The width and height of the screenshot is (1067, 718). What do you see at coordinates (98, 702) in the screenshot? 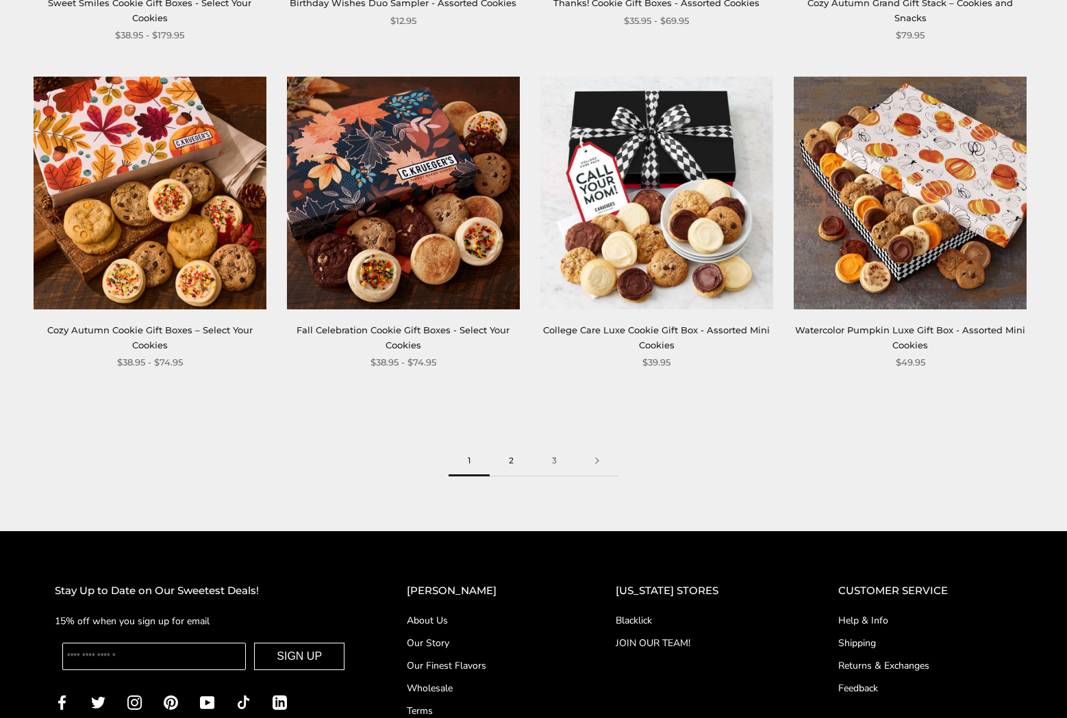
I see `a: Twitter` at bounding box center [98, 702].